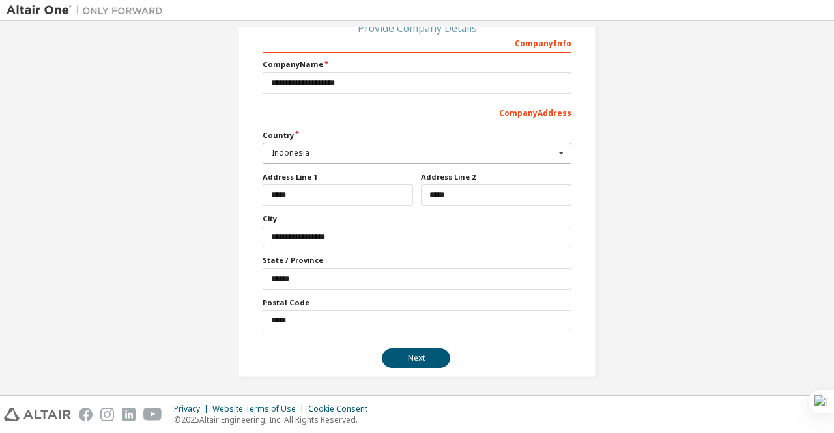 This screenshot has width=834, height=433. What do you see at coordinates (88, 10) in the screenshot?
I see `img: Altair One` at bounding box center [88, 10].